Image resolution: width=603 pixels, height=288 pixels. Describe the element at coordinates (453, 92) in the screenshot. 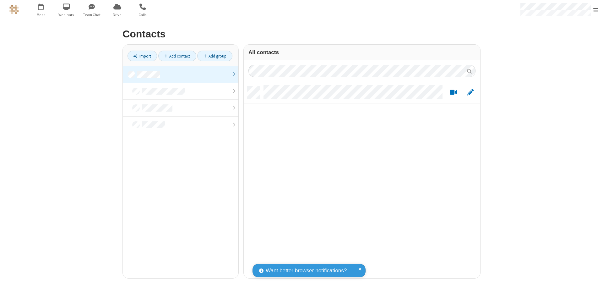

I see `button: Start a video meeting` at that location.